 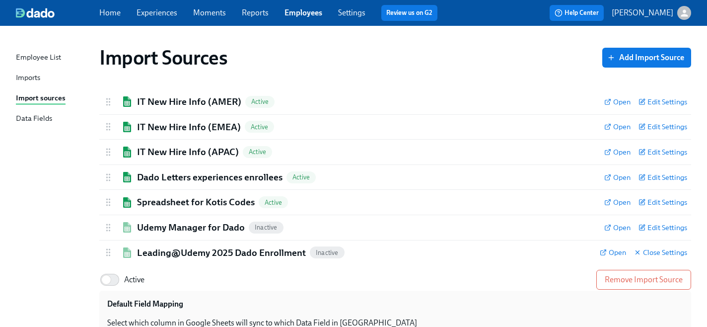 What do you see at coordinates (661, 252) in the screenshot?
I see `span: Close Settings` at bounding box center [661, 252].